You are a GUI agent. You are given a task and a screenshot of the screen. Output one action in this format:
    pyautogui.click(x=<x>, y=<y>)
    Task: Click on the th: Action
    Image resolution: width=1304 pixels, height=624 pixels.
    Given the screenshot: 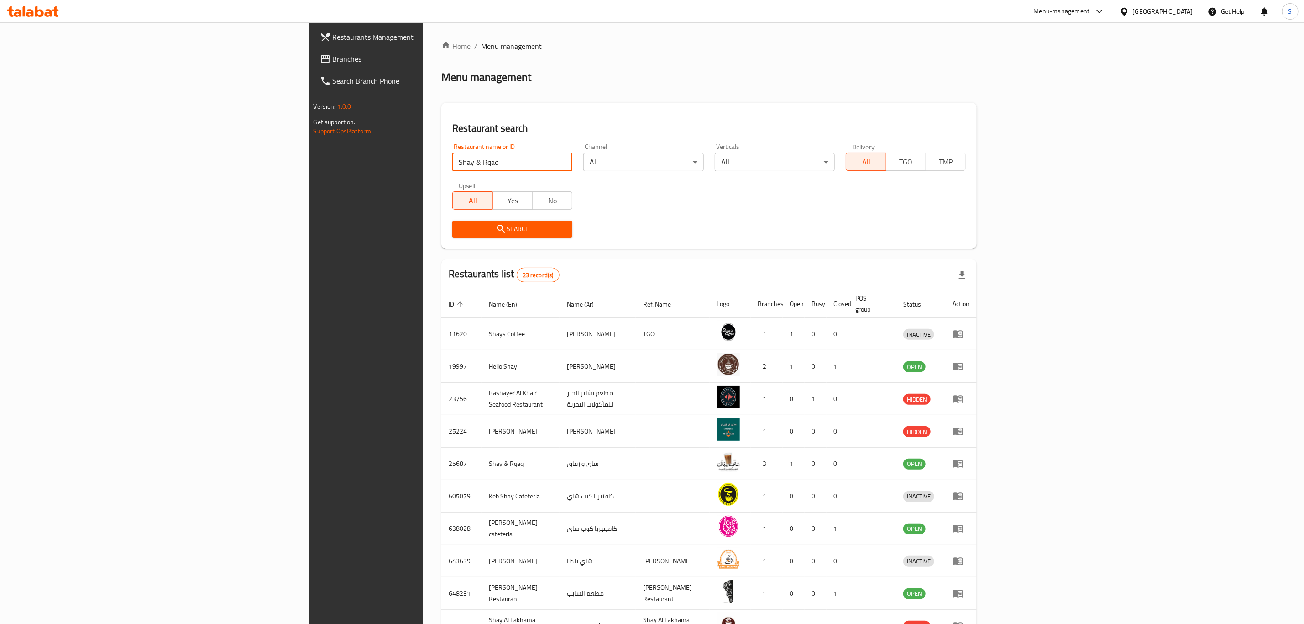 What is the action you would take?
    pyautogui.click(x=961, y=304)
    